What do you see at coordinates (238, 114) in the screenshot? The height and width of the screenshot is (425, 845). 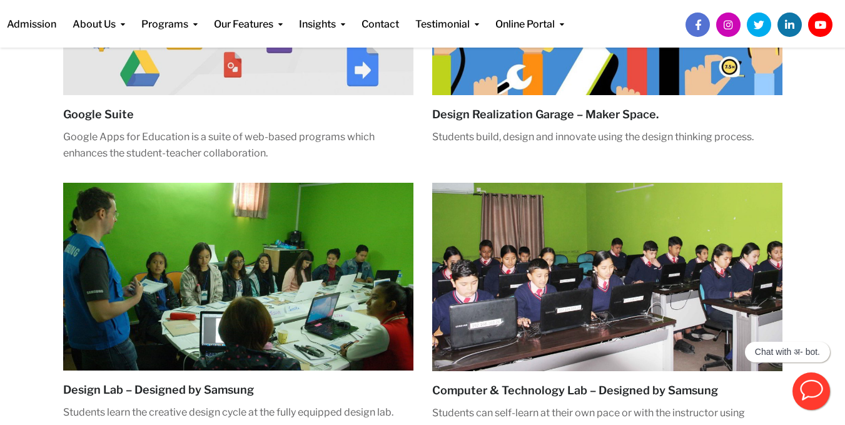 I see `h5: Google Suite` at bounding box center [238, 114].